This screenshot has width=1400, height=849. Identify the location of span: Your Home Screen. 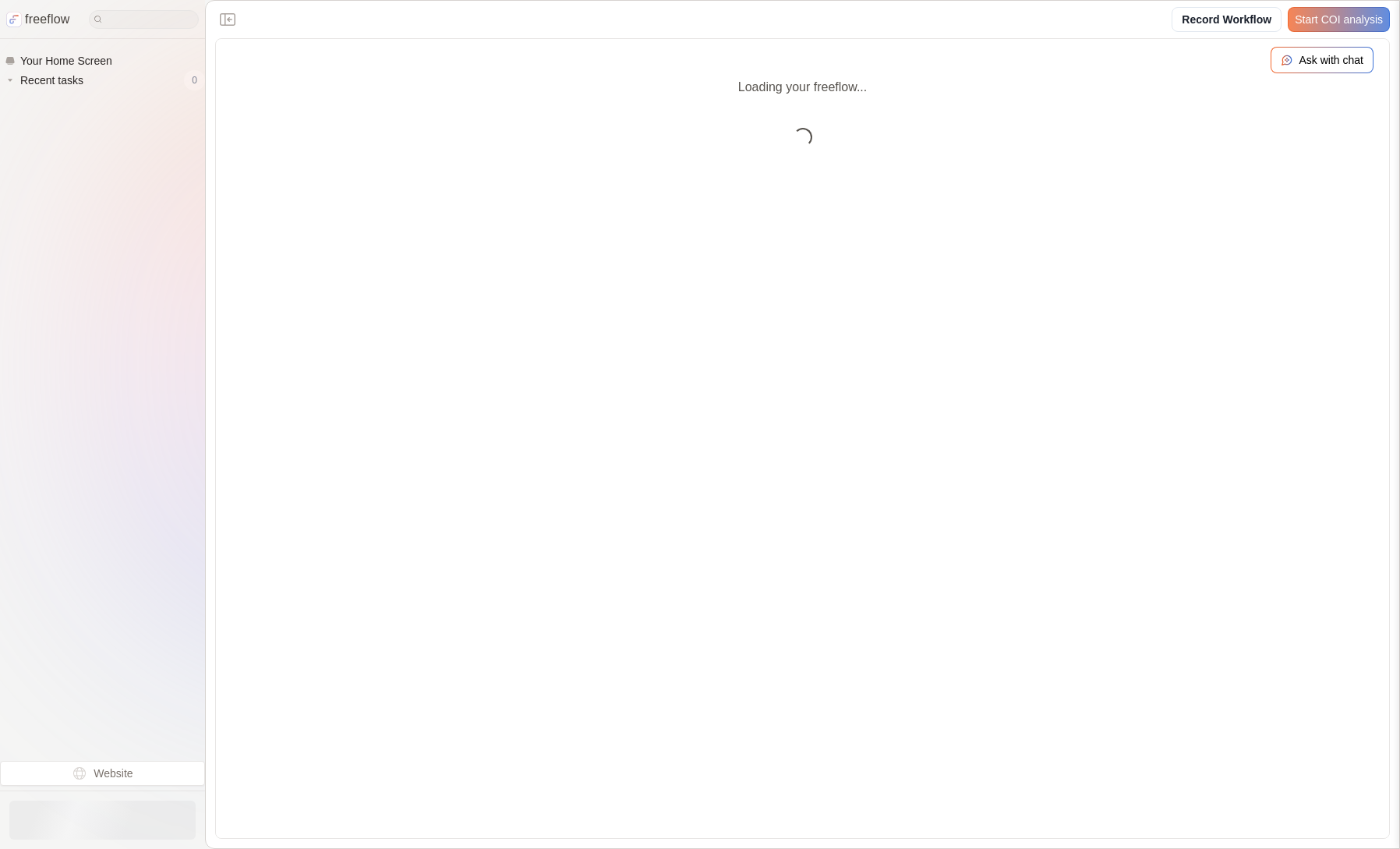
(68, 61).